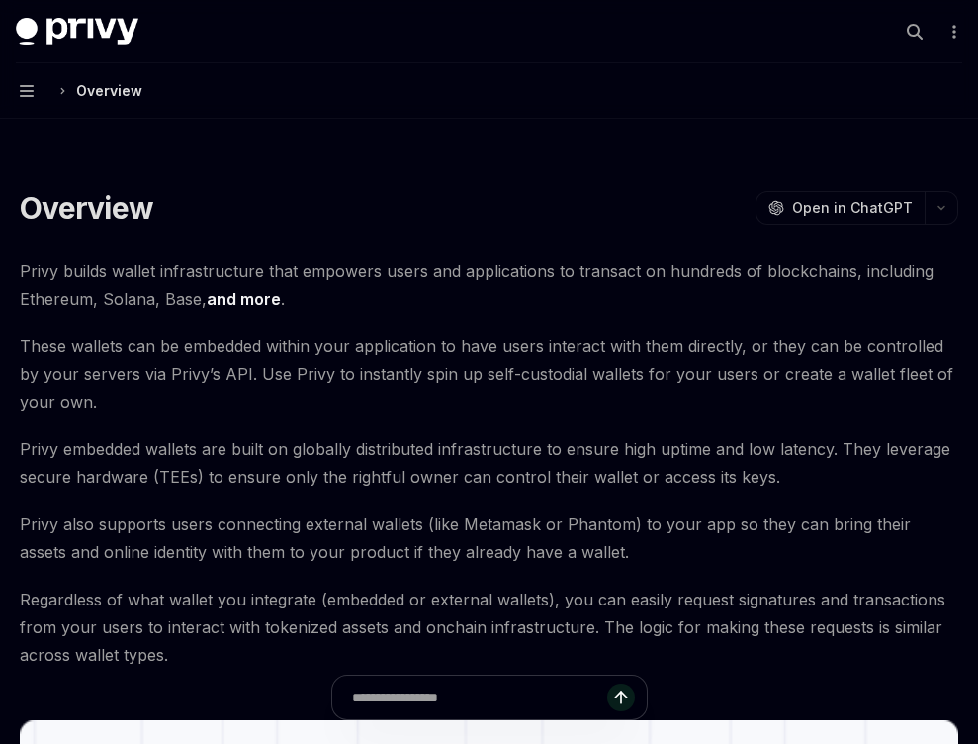 The width and height of the screenshot is (978, 744). Describe the element at coordinates (480, 697) in the screenshot. I see `input: Ask a question...` at that location.